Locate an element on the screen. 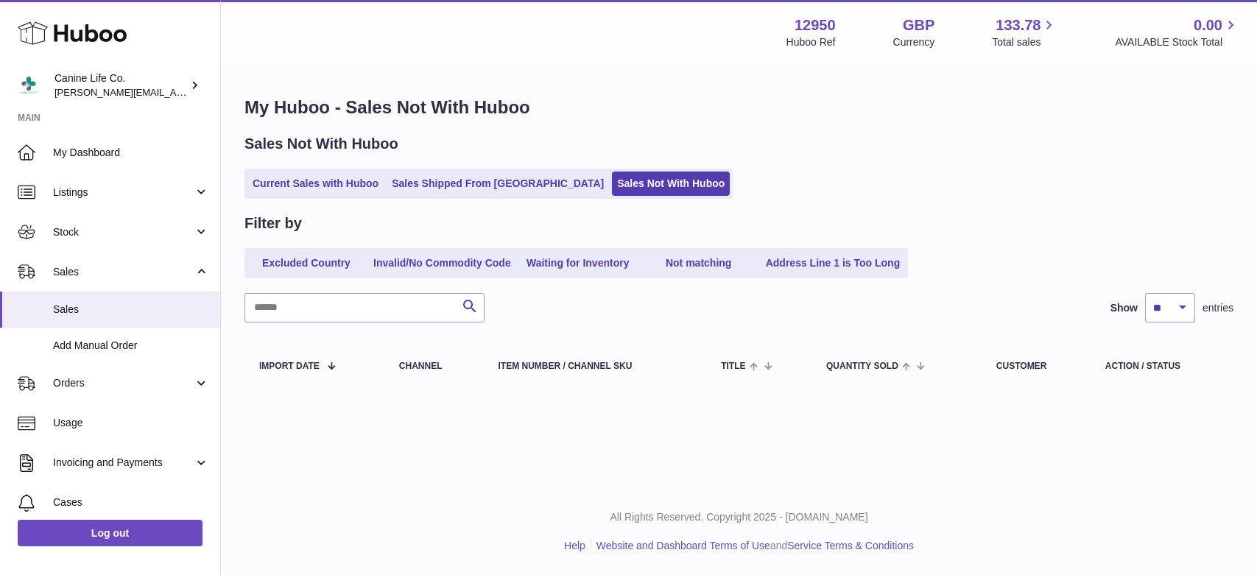  a: Service Terms & Conditions is located at coordinates (850, 546).